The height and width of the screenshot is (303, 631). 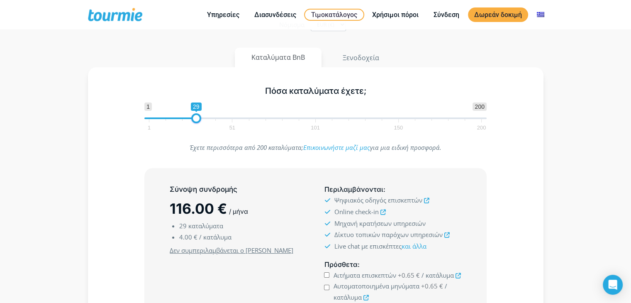 I want to click on a: και άλλα, so click(x=414, y=246).